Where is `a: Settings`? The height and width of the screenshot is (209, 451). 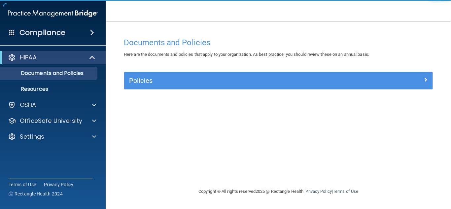 a: Settings is located at coordinates (52, 137).